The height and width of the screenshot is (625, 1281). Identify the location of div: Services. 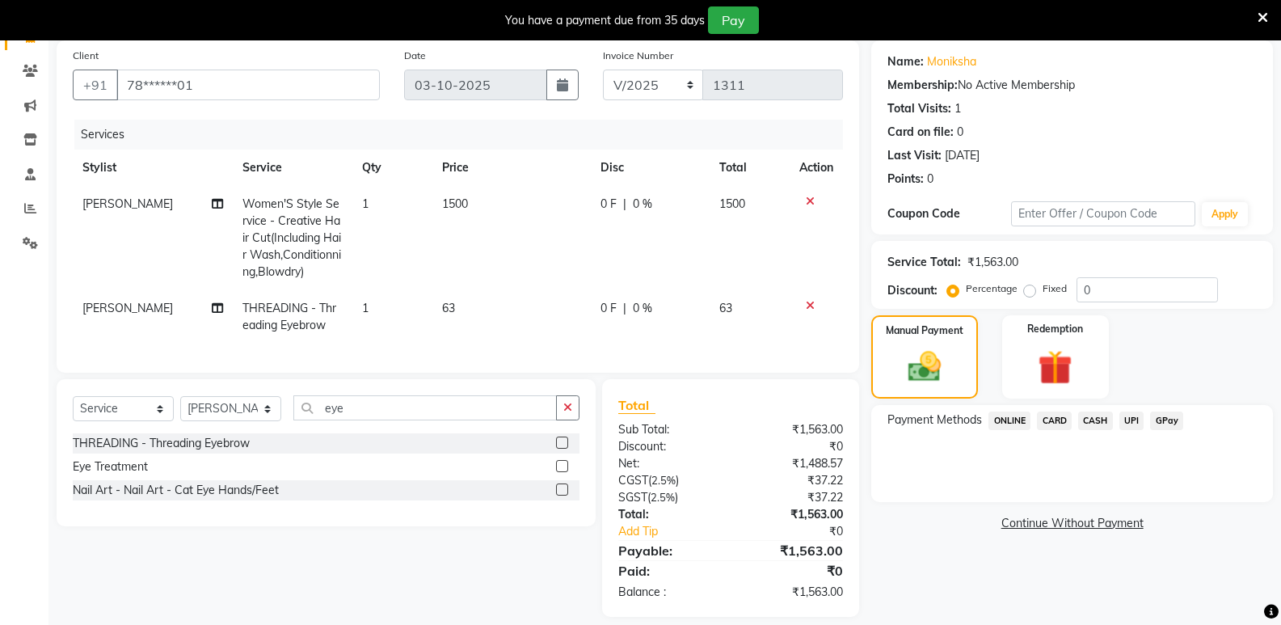
(465, 134).